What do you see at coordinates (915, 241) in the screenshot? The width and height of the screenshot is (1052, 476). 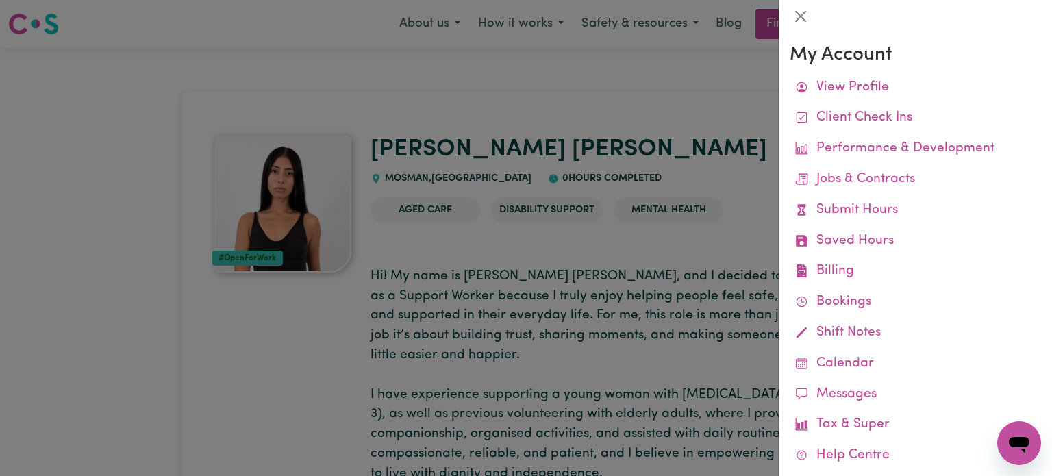 I see `a: Saved Hours` at bounding box center [915, 241].